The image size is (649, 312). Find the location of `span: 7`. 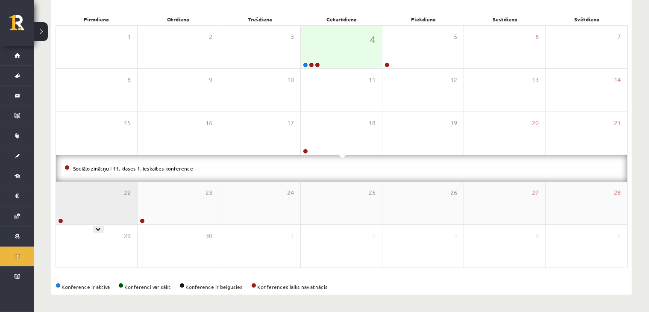

span: 7 is located at coordinates (619, 37).